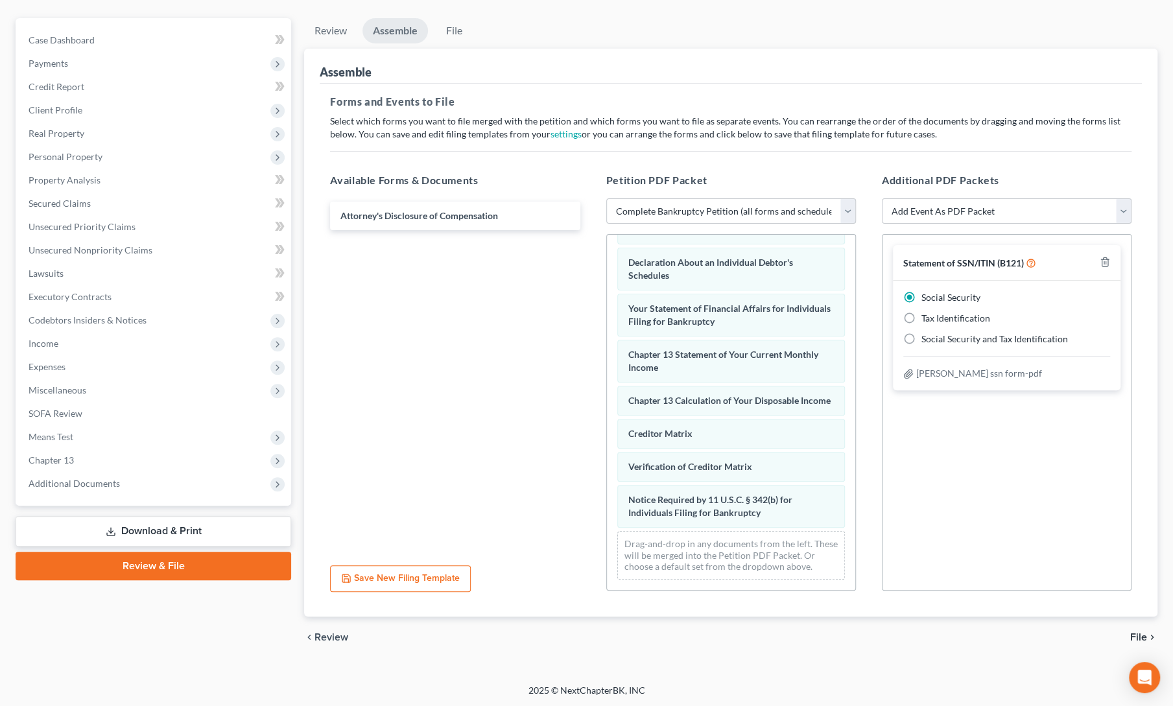  Describe the element at coordinates (309, 637) in the screenshot. I see `i: chevron_left` at that location.